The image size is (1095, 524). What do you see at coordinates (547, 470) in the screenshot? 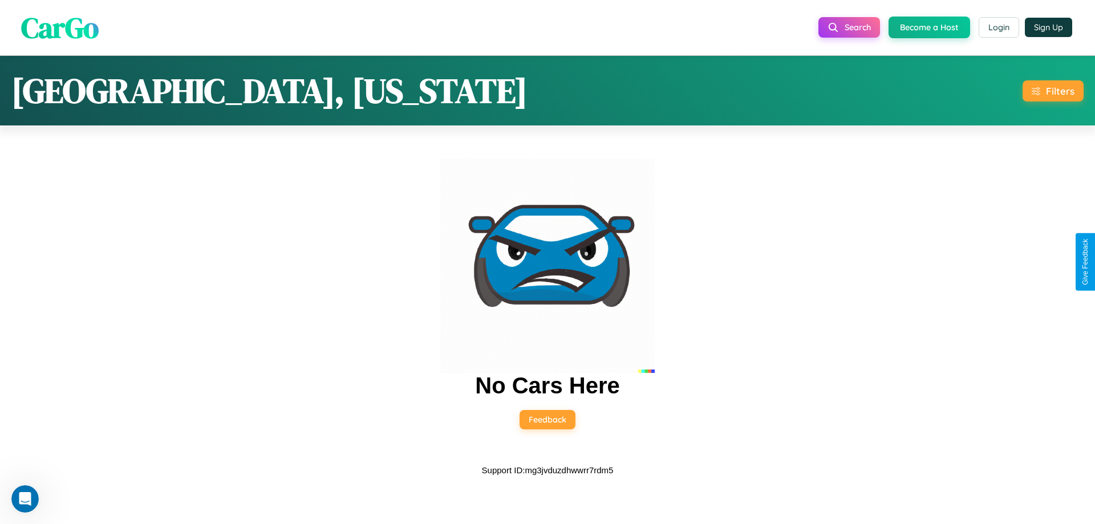
I see `p: Support ID: mg3jvduzdhwwrr7rdm5` at bounding box center [547, 470].